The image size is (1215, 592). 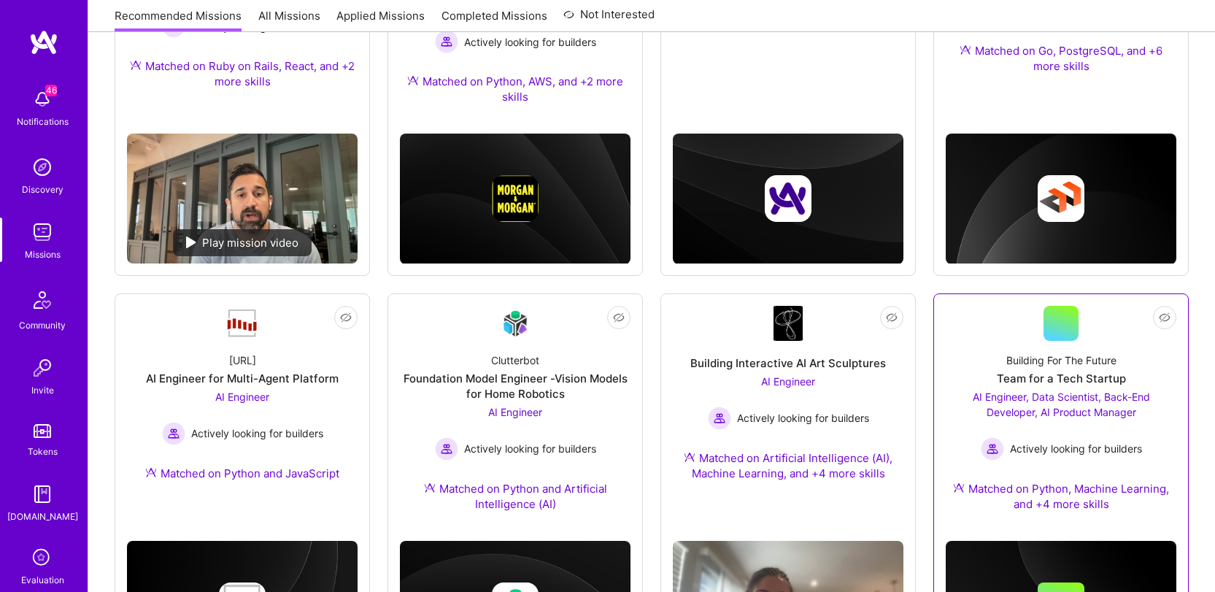 What do you see at coordinates (515, 386) in the screenshot?
I see `div: Foundation Model Engineer -Vision Models for Home Robotics` at bounding box center [515, 386].